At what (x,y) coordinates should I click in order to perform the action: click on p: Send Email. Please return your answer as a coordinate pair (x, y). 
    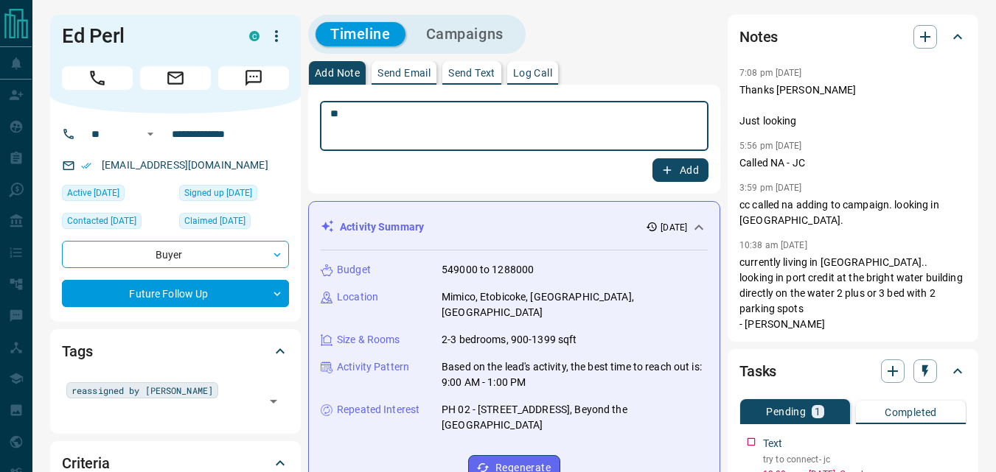
    Looking at the image, I should click on (404, 73).